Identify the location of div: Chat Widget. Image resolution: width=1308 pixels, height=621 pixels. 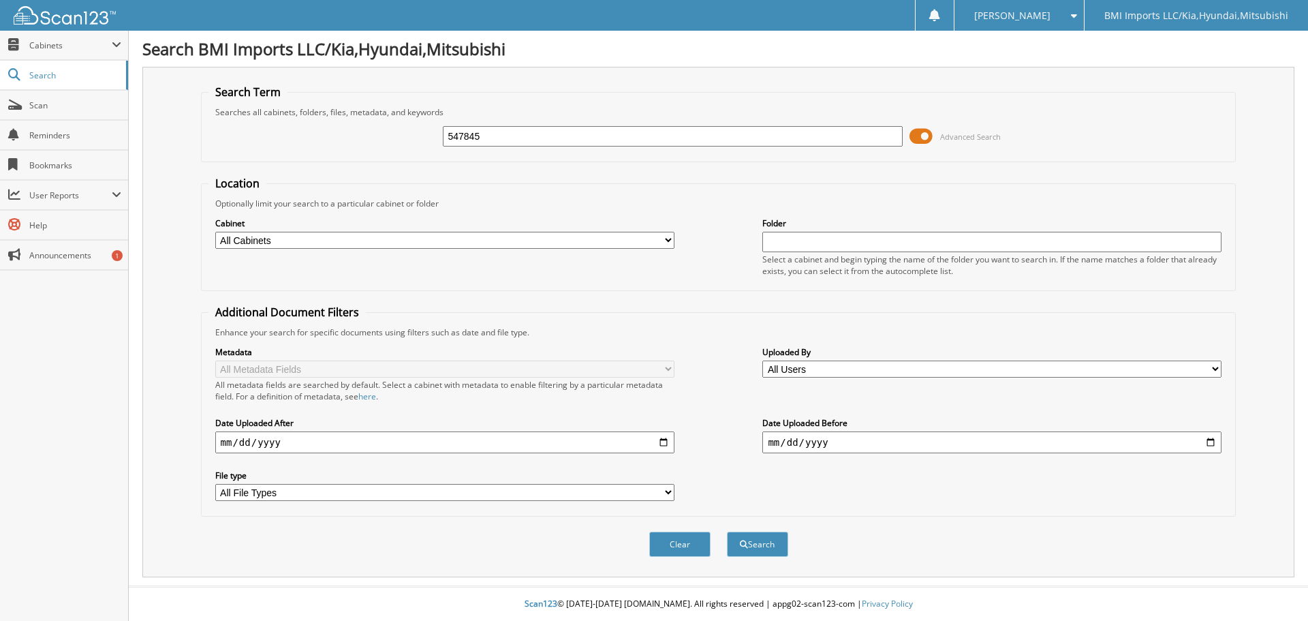
(1274, 588).